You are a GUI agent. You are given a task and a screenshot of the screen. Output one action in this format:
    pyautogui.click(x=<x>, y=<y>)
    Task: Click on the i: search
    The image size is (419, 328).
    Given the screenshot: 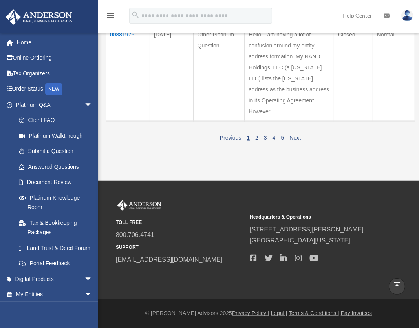 What is the action you would take?
    pyautogui.click(x=135, y=15)
    